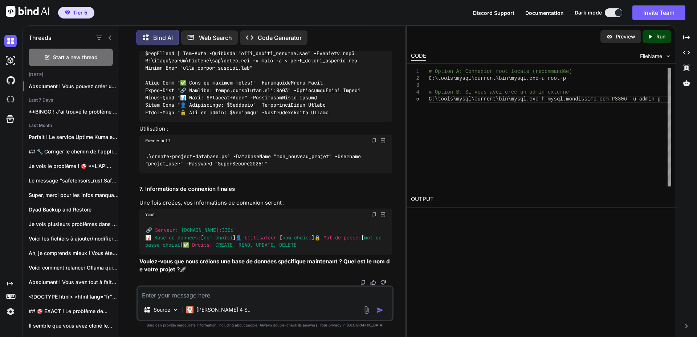 Image resolution: width=697 pixels, height=337 pixels. What do you see at coordinates (158, 141) in the screenshot?
I see `span: Powershell` at bounding box center [158, 141].